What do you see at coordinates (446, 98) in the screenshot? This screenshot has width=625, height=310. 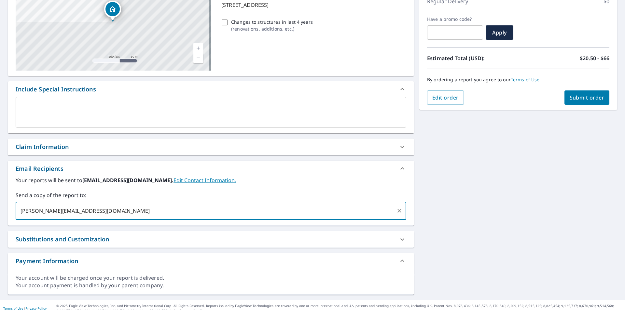 I see `span: Edit order` at bounding box center [446, 98].